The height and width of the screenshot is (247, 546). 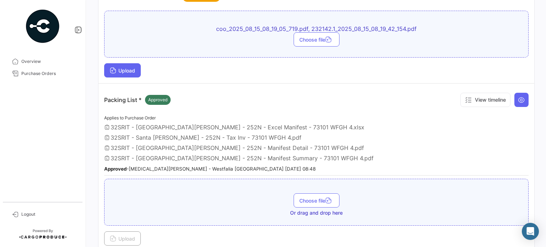 I want to click on a: Purchase Orders, so click(x=43, y=74).